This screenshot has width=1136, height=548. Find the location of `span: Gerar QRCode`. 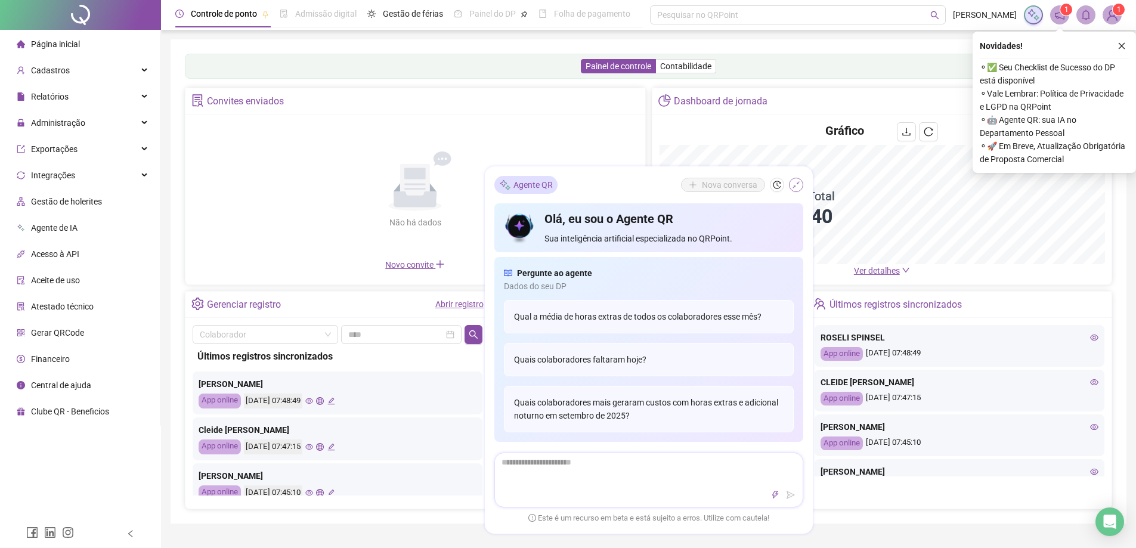

span: Gerar QRCode is located at coordinates (57, 333).